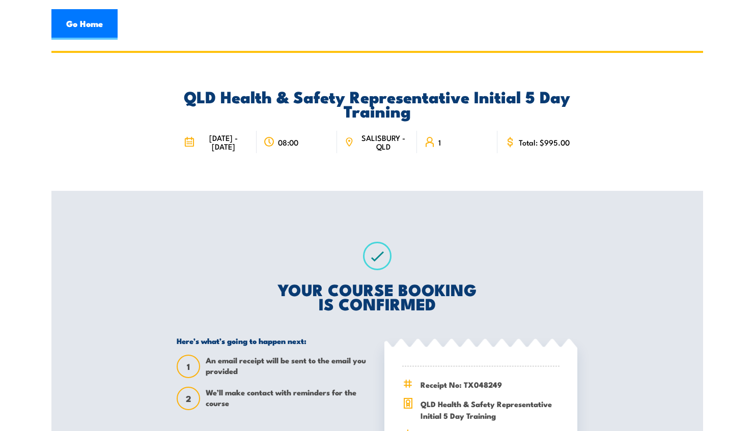  What do you see at coordinates (273, 341) in the screenshot?
I see `h5: Here’s what’s going to happen next:` at bounding box center [273, 341].